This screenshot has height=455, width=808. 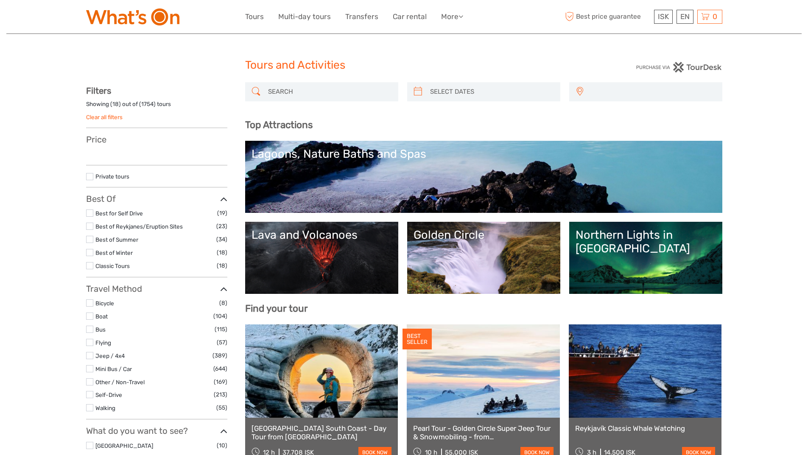 I want to click on span: (55), so click(x=222, y=408).